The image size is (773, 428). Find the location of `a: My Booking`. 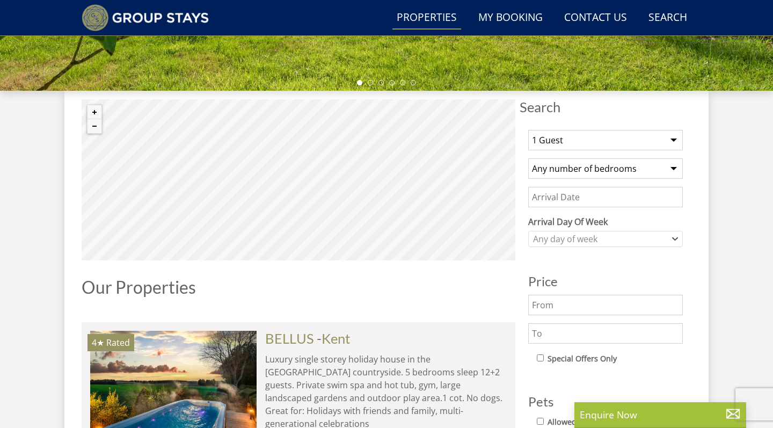

a: My Booking is located at coordinates (510, 18).